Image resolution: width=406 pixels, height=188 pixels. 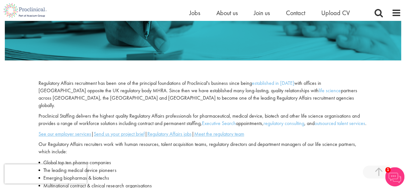 I want to click on span: Contact, so click(x=296, y=13).